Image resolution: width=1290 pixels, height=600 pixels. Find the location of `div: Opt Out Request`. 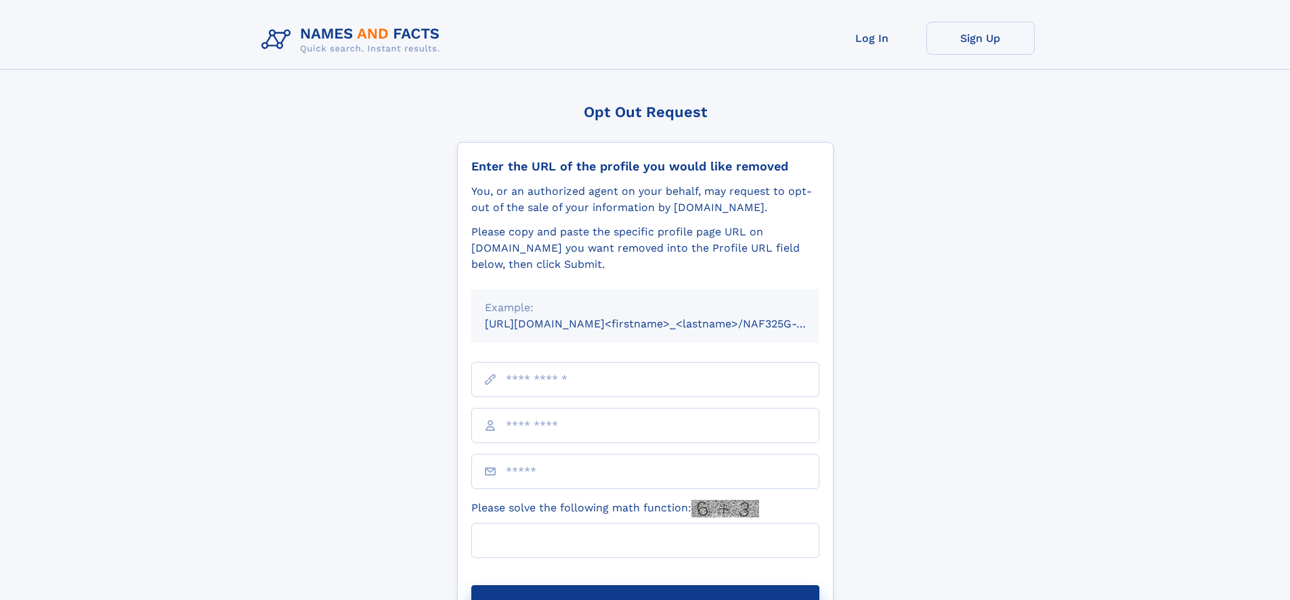

div: Opt Out Request is located at coordinates (645, 112).